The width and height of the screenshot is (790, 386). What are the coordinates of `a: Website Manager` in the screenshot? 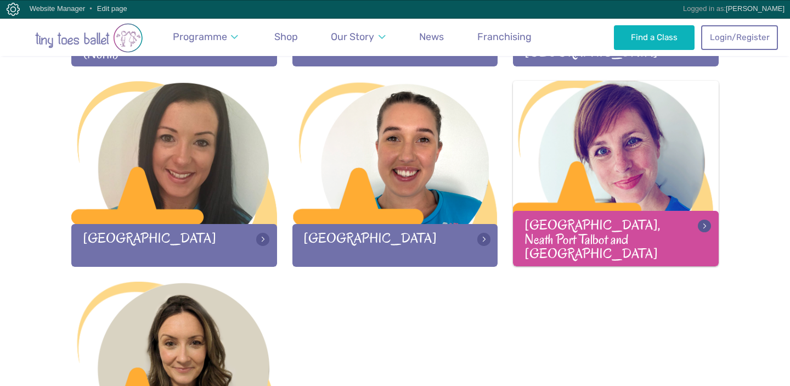 It's located at (58, 8).